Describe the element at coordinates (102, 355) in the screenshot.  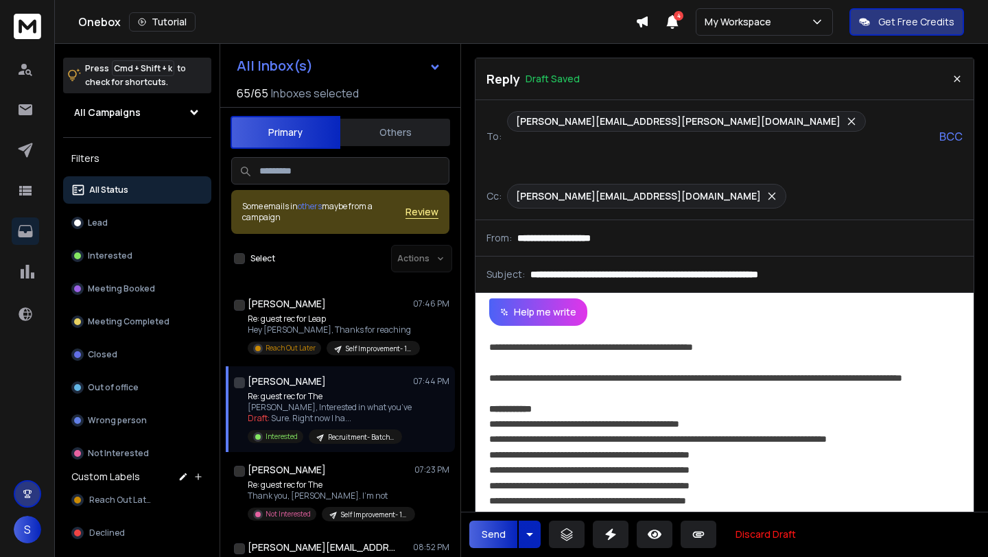
I see `p: Closed` at that location.